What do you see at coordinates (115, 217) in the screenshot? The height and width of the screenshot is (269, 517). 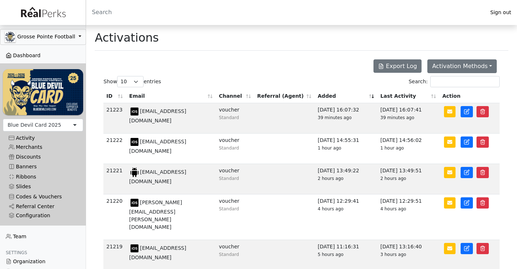 I see `td: 21220` at bounding box center [115, 217].